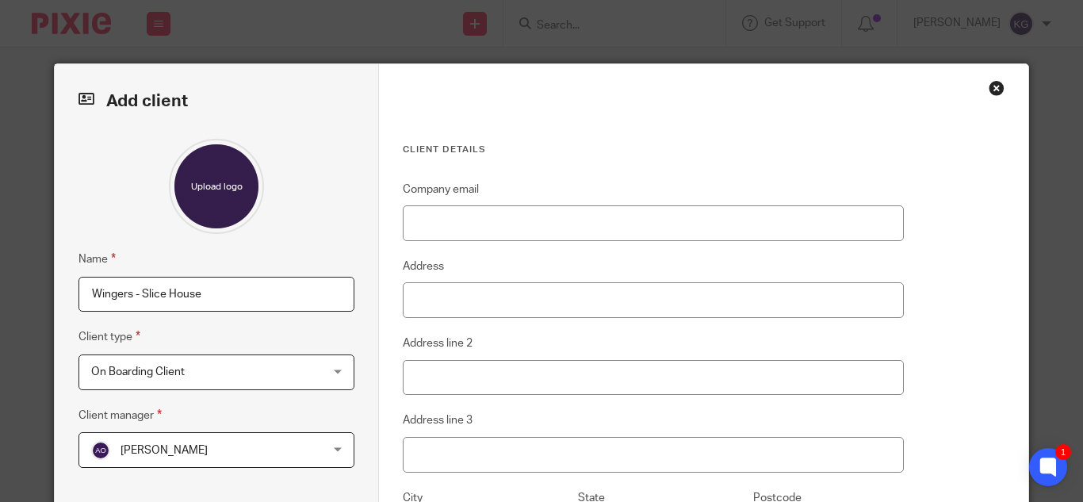 The width and height of the screenshot is (1083, 502). Describe the element at coordinates (120, 415) in the screenshot. I see `label: Client manager` at that location.